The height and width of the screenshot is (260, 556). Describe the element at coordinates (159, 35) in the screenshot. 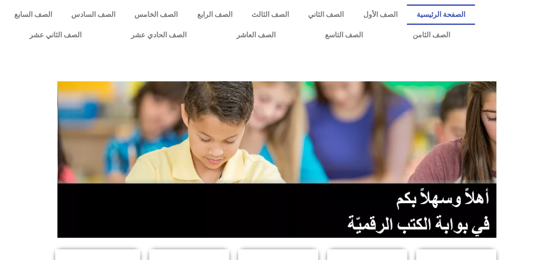

I see `a: الصف الحادي عشر` at that location.